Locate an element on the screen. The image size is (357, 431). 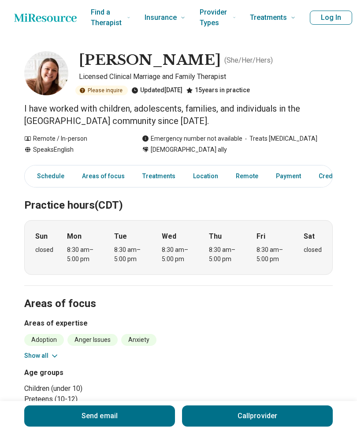
a: Schedule is located at coordinates (48, 176).